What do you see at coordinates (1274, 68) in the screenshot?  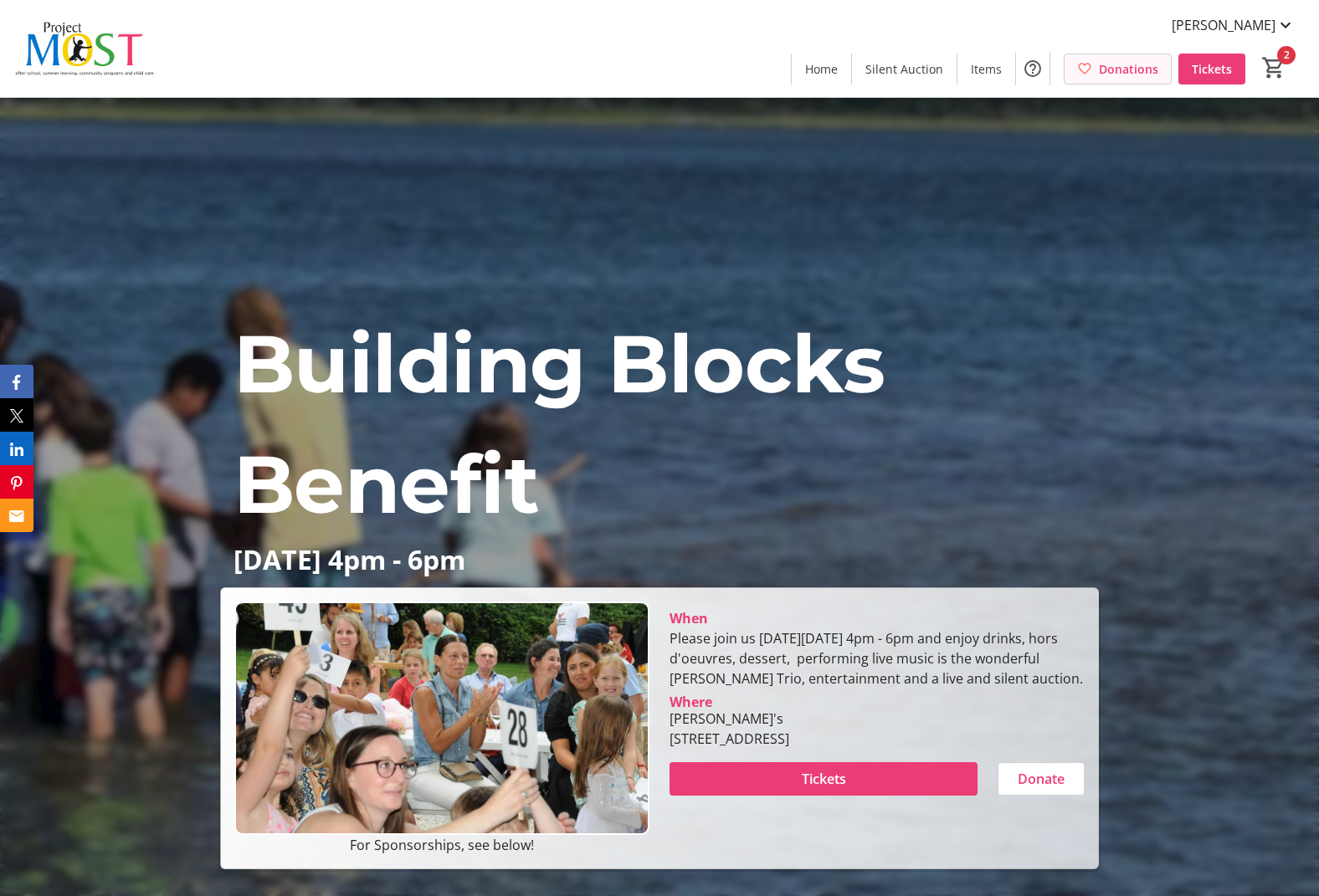 I see `button: Cart` at bounding box center [1274, 68].